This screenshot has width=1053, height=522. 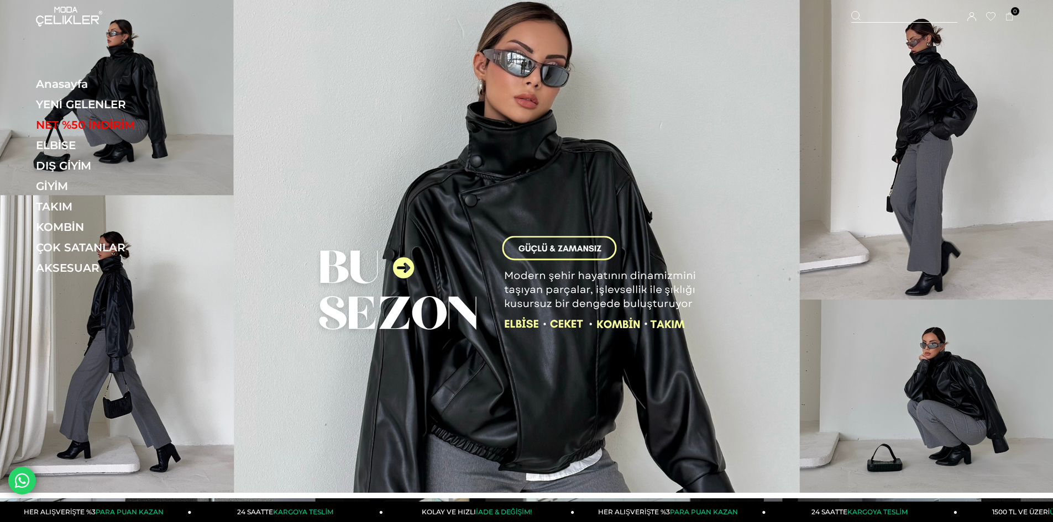 What do you see at coordinates (1009, 17) in the screenshot?
I see `a: 0` at bounding box center [1009, 17].